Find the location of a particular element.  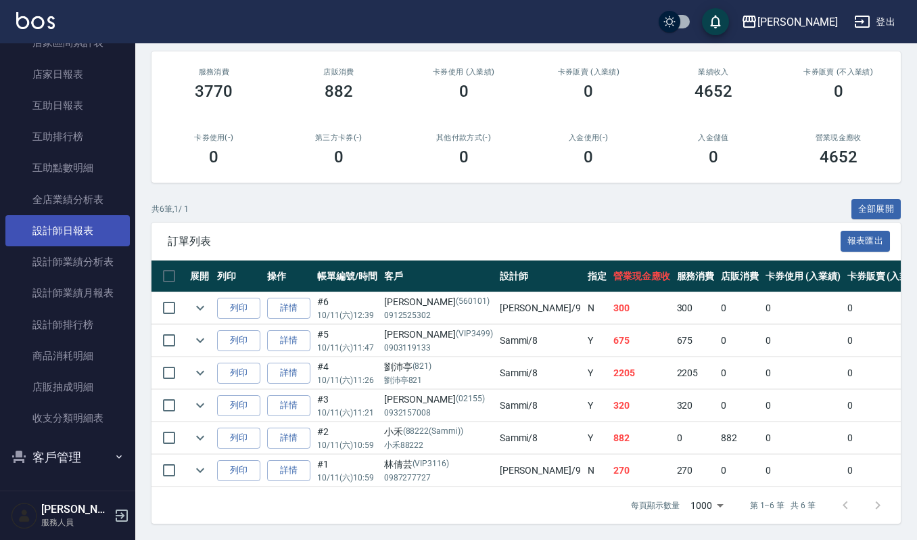

a: 設計師業績月報表 is located at coordinates (68, 293).